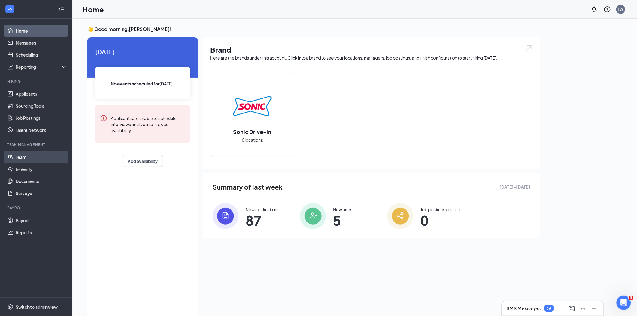  Describe the element at coordinates (10, 307) in the screenshot. I see `svg: Settings` at that location.